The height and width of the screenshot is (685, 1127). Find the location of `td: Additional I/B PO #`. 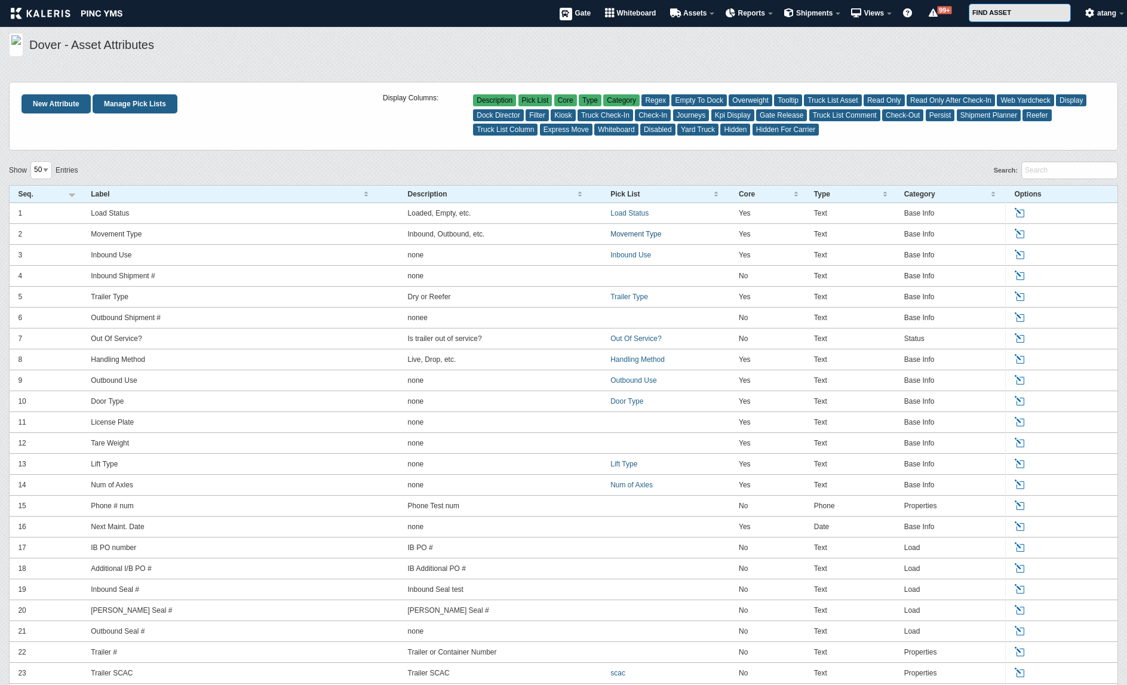

td: Additional I/B PO # is located at coordinates (241, 568).